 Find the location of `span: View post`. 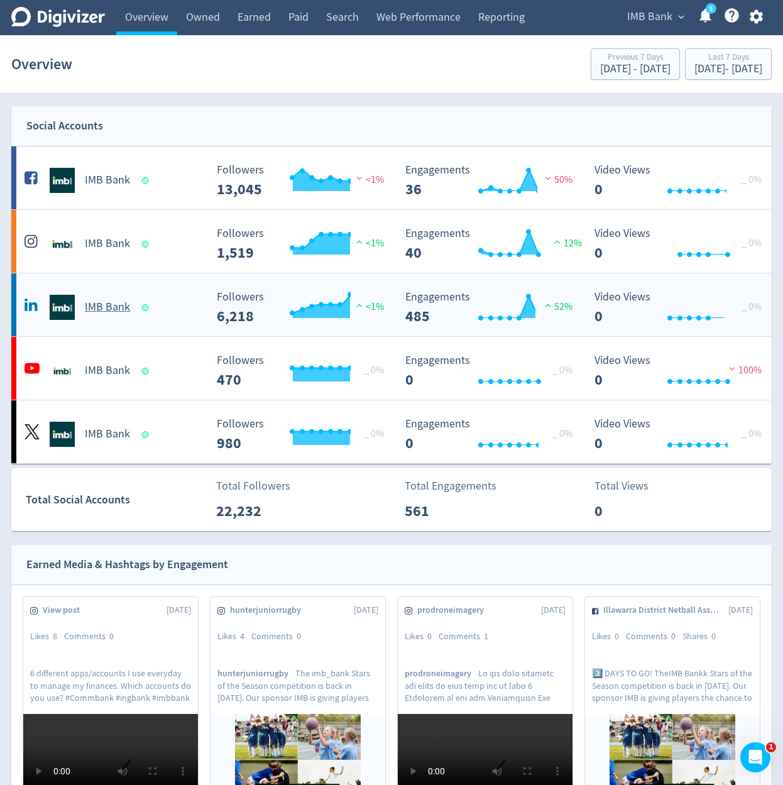

span: View post is located at coordinates (65, 610).